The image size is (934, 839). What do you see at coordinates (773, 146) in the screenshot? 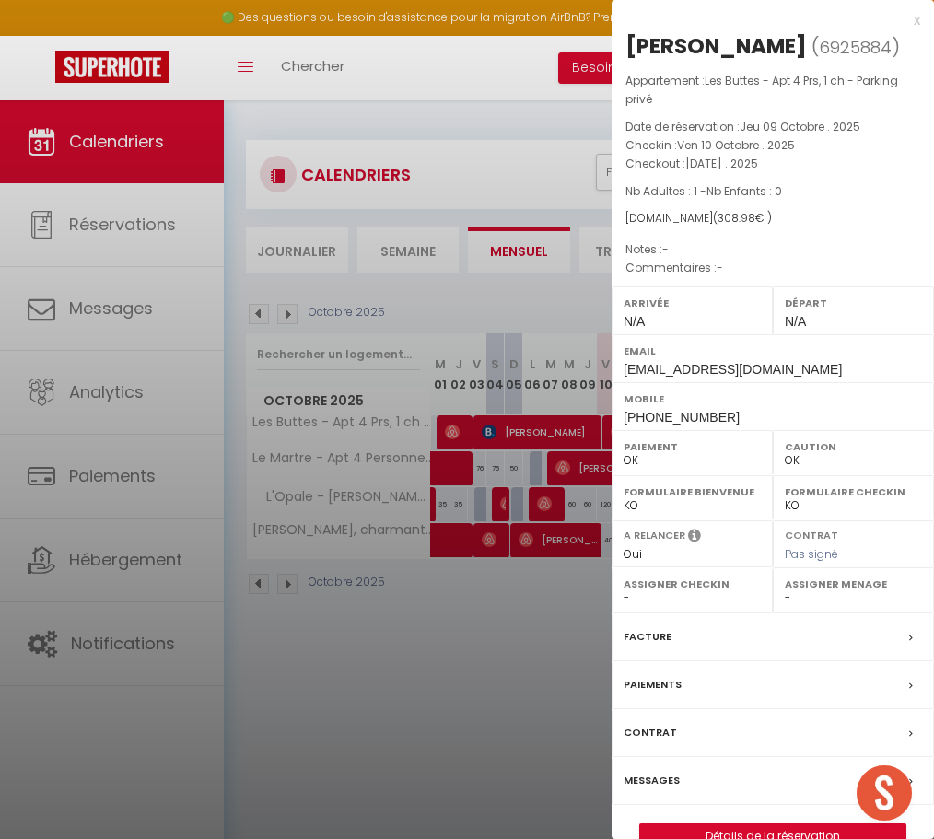
I see `p: Checkin :` at bounding box center [773, 146].